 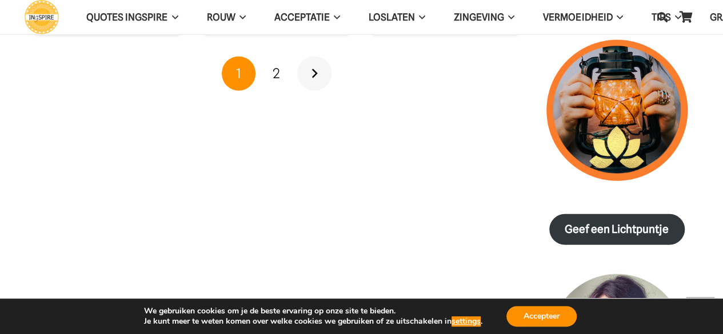 I want to click on span: TIPS Menu, so click(x=676, y=17).